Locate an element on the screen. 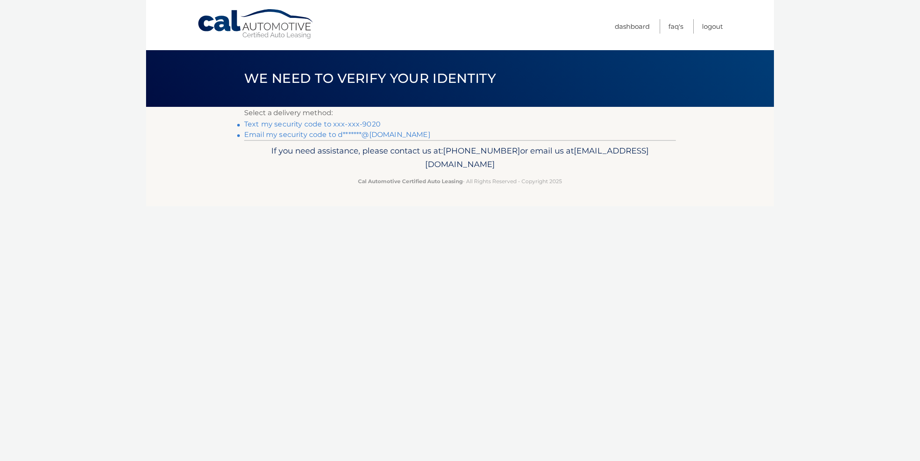 This screenshot has width=920, height=461. p: Select a delivery method: is located at coordinates (460, 113).